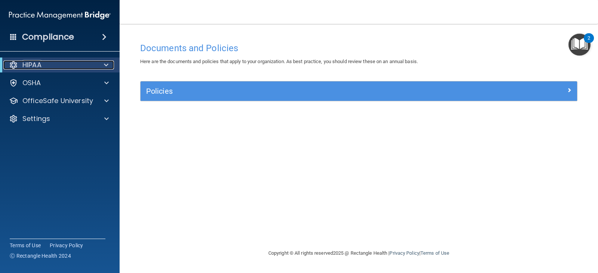 This screenshot has width=598, height=273. What do you see at coordinates (59, 119) in the screenshot?
I see `a: Settings` at bounding box center [59, 119].